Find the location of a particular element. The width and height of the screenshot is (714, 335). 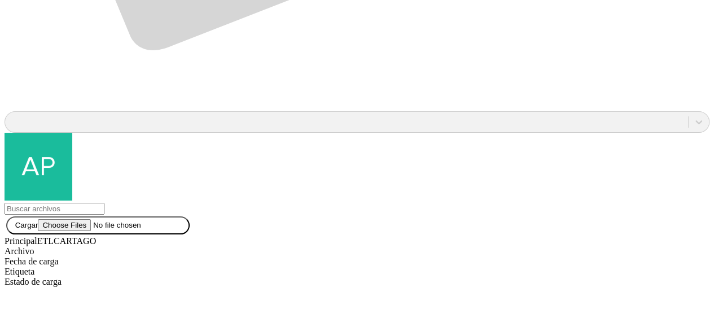

input: Cargar is located at coordinates (109, 225).